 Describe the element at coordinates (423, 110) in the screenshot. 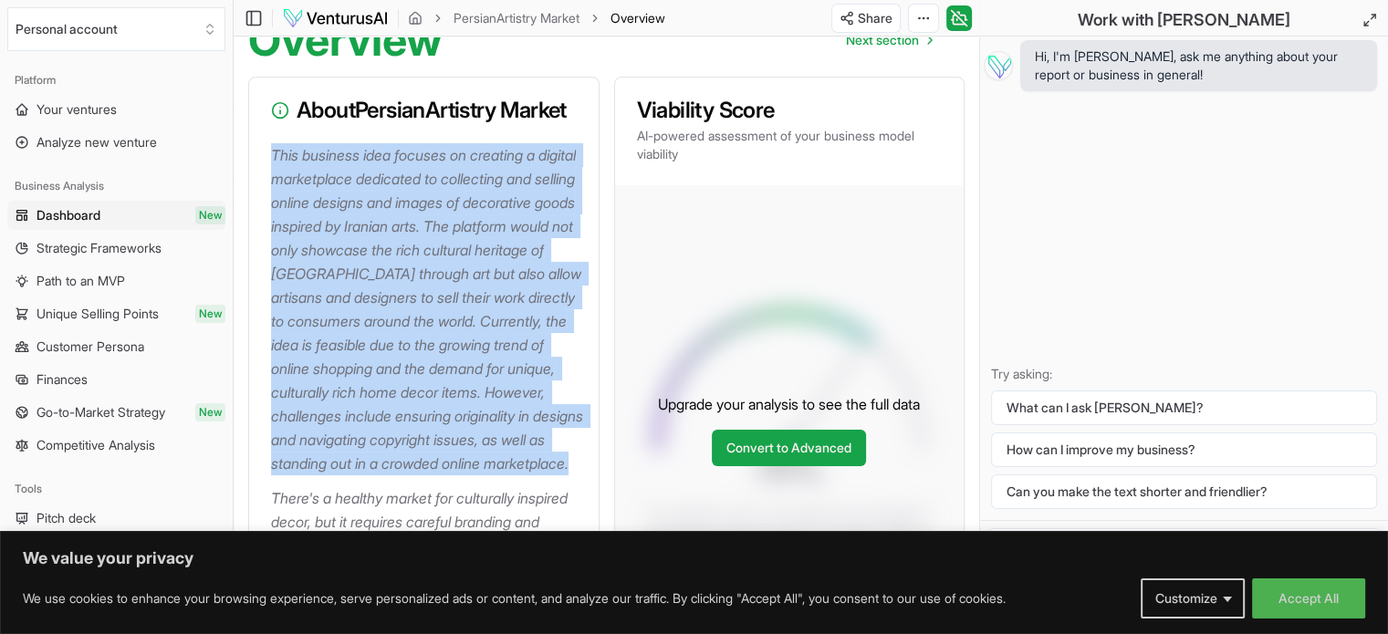

I see `h3: About PersianArtistry Market` at that location.